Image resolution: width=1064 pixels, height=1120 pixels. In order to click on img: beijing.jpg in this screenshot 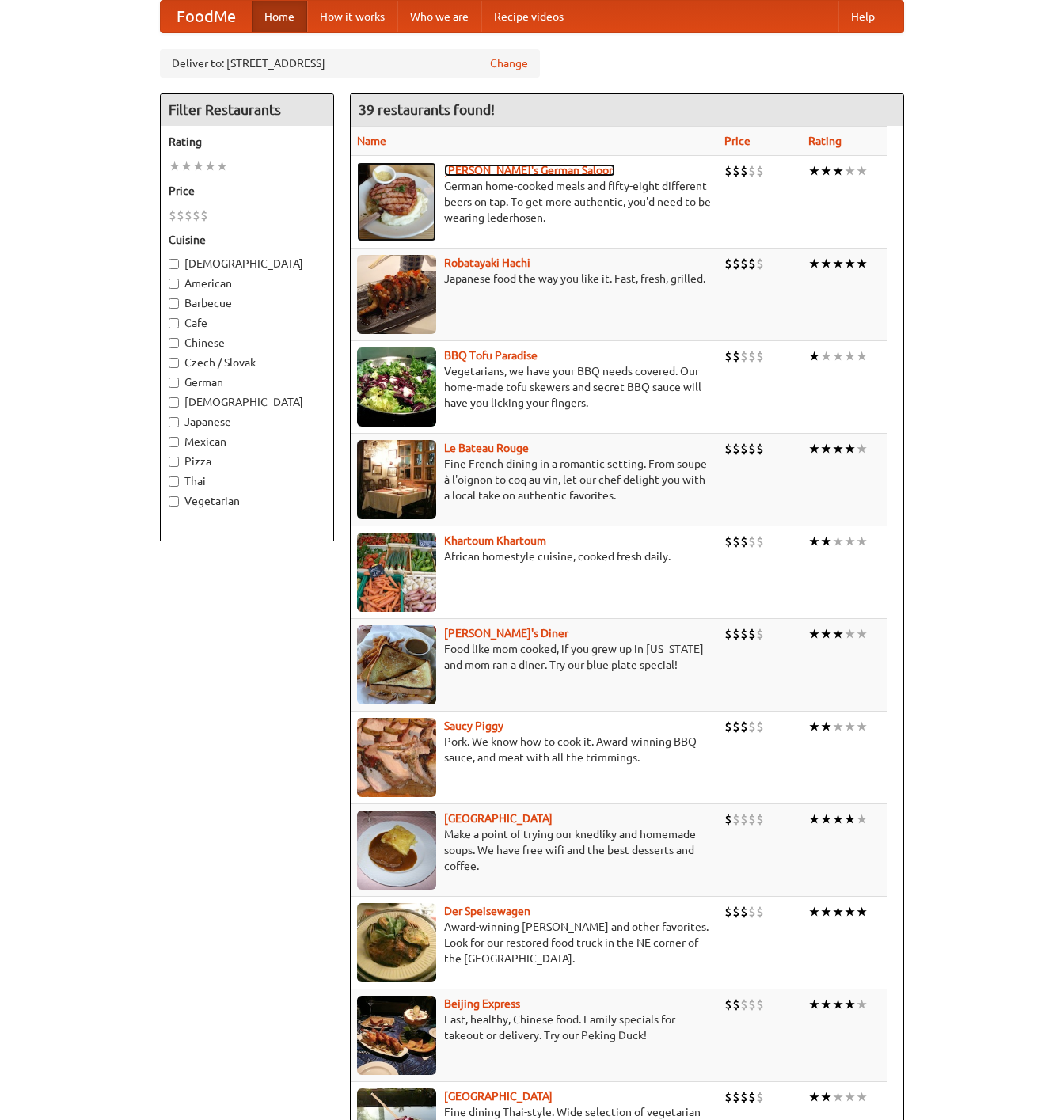, I will do `click(396, 1035)`.